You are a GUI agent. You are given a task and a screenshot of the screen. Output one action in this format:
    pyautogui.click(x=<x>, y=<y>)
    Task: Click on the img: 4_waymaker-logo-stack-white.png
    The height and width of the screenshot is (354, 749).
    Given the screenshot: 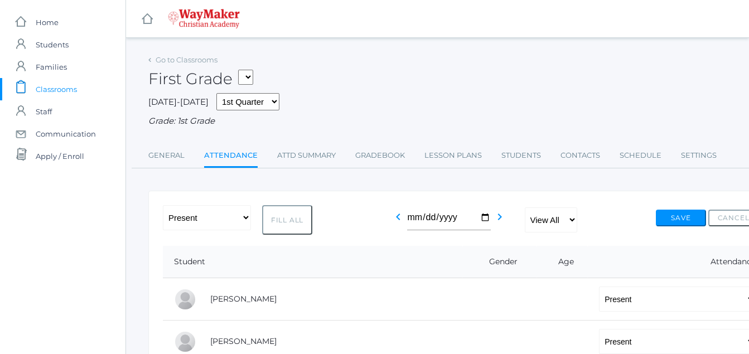 What is the action you would take?
    pyautogui.click(x=204, y=18)
    